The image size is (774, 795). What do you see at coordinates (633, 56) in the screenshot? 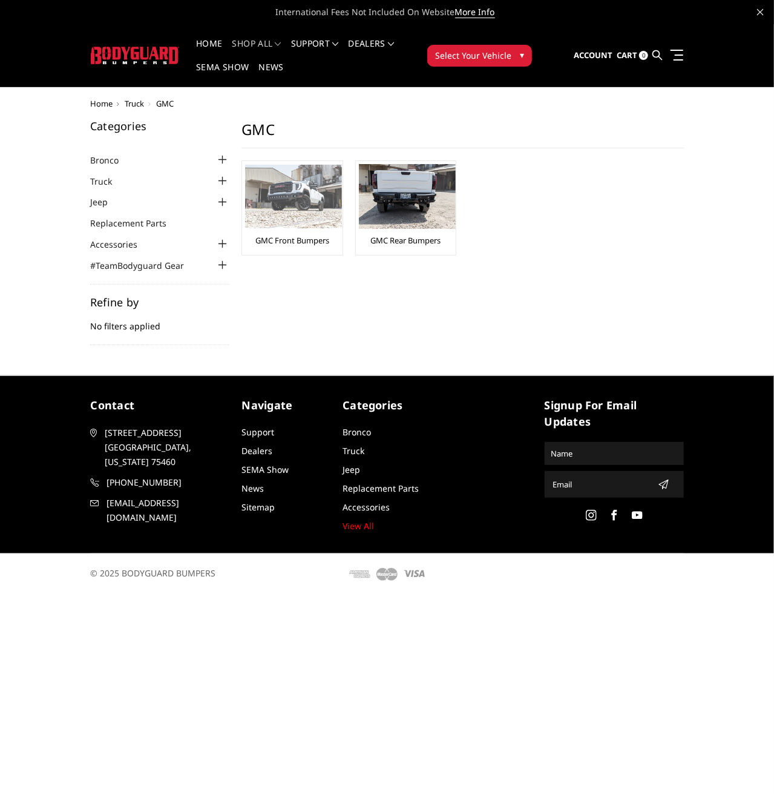
I see `a: Cart 0` at bounding box center [633, 56].